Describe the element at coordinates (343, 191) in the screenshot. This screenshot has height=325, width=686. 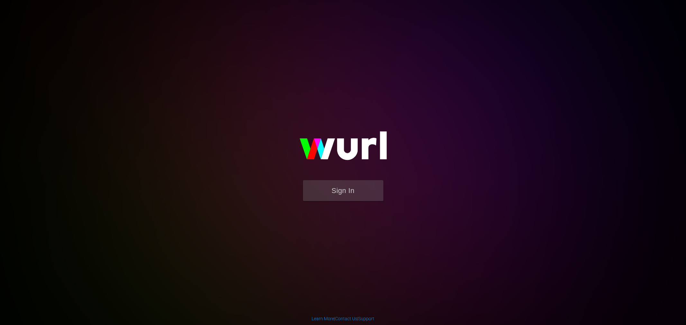
I see `button: Sign In` at that location.